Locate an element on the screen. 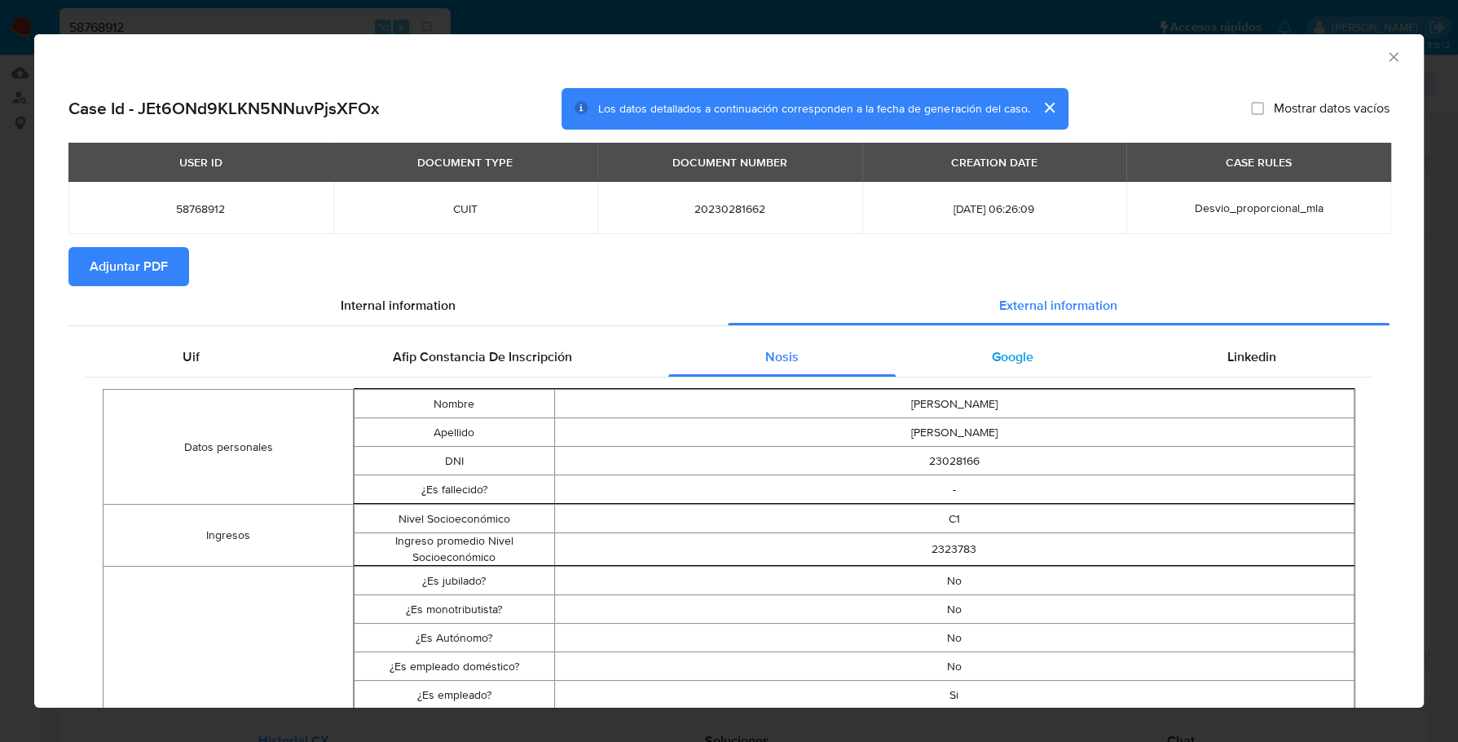  span: Mostrar datos vacíos is located at coordinates (1332, 108).